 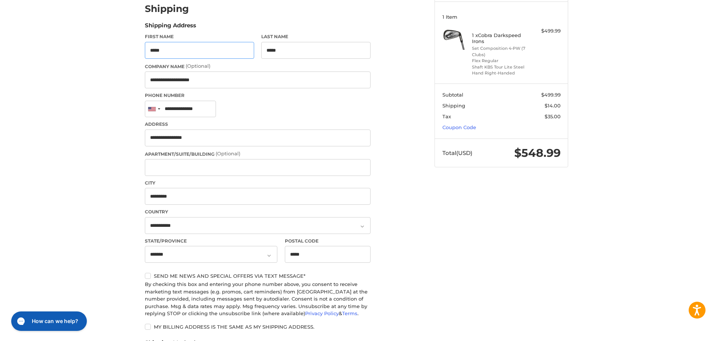 What do you see at coordinates (500, 51) in the screenshot?
I see `li: Set Composition 4-PW (7 Clubs)` at bounding box center [500, 51].